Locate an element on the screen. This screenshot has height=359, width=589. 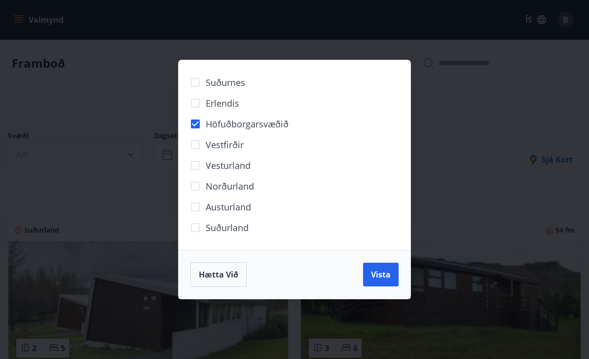
span: Vestfirðir is located at coordinates (224, 144).